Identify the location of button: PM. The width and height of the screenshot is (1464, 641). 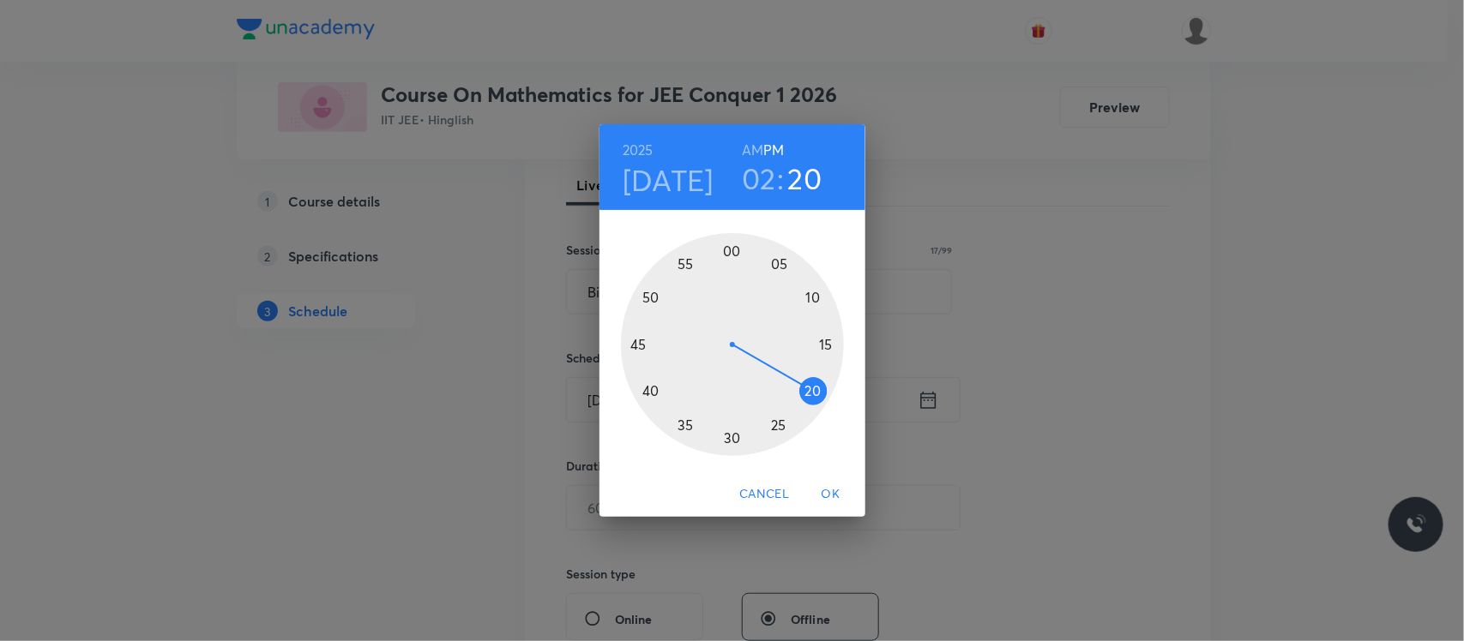
(774, 150).